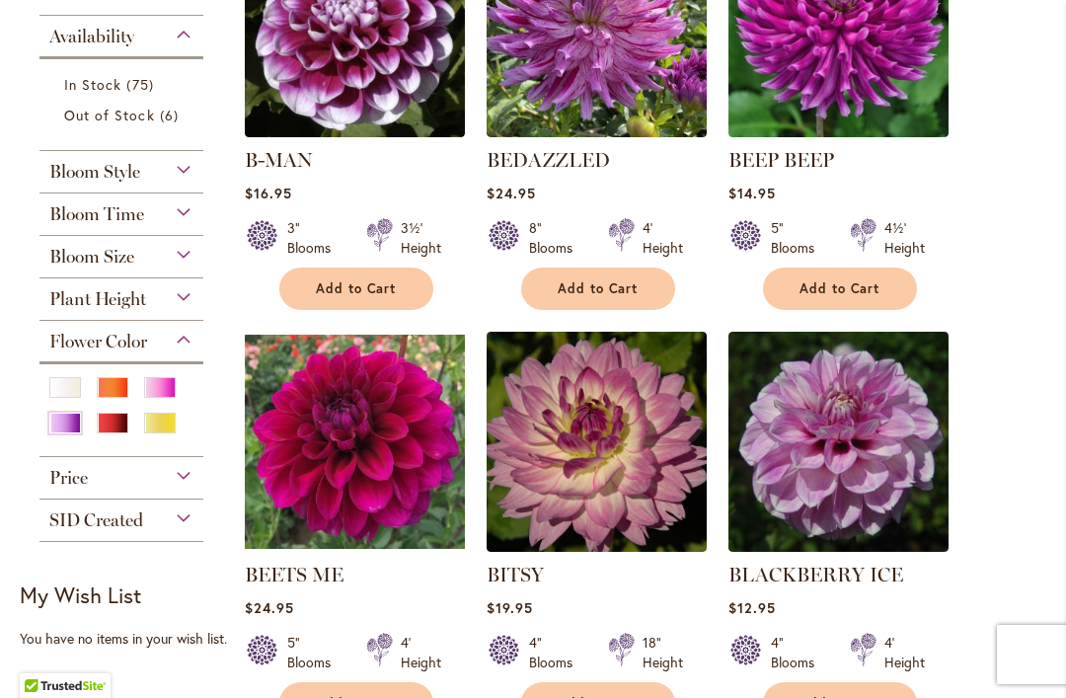  I want to click on div: 4½' Height, so click(904, 238).